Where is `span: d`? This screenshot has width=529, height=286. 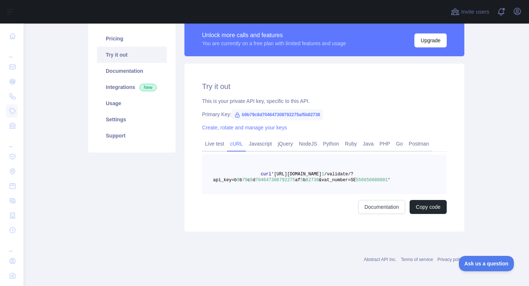 span: d is located at coordinates (254, 180).